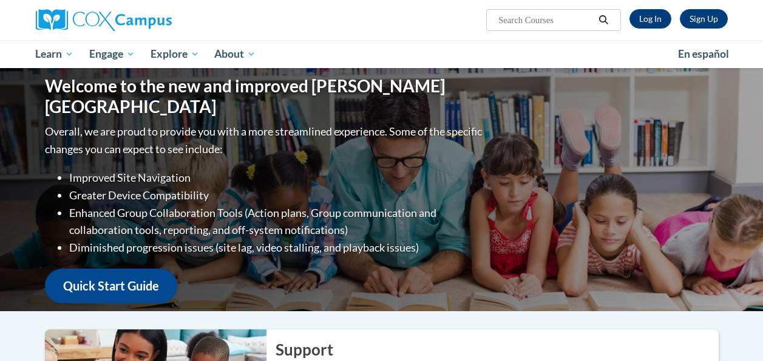 This screenshot has width=763, height=361. What do you see at coordinates (703, 19) in the screenshot?
I see `a: Register` at bounding box center [703, 19].